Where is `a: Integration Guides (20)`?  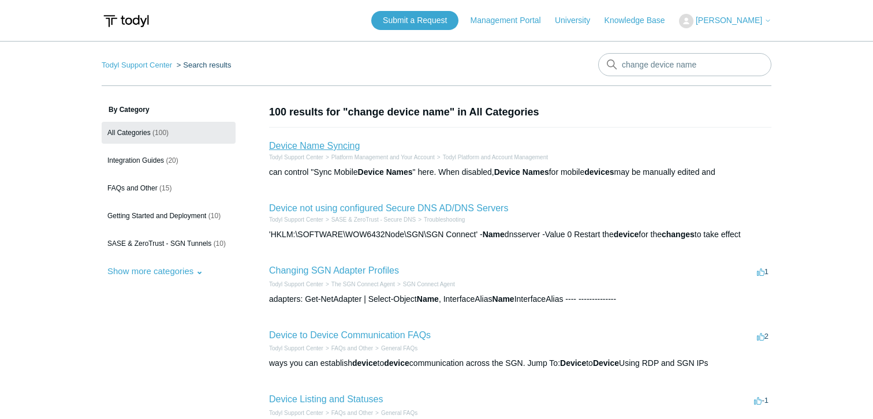 a: Integration Guides (20) is located at coordinates (169, 161).